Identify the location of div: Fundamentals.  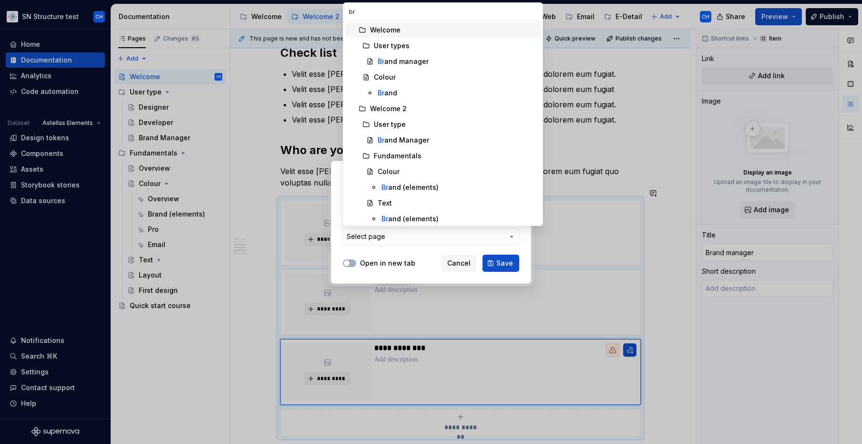
(397, 156).